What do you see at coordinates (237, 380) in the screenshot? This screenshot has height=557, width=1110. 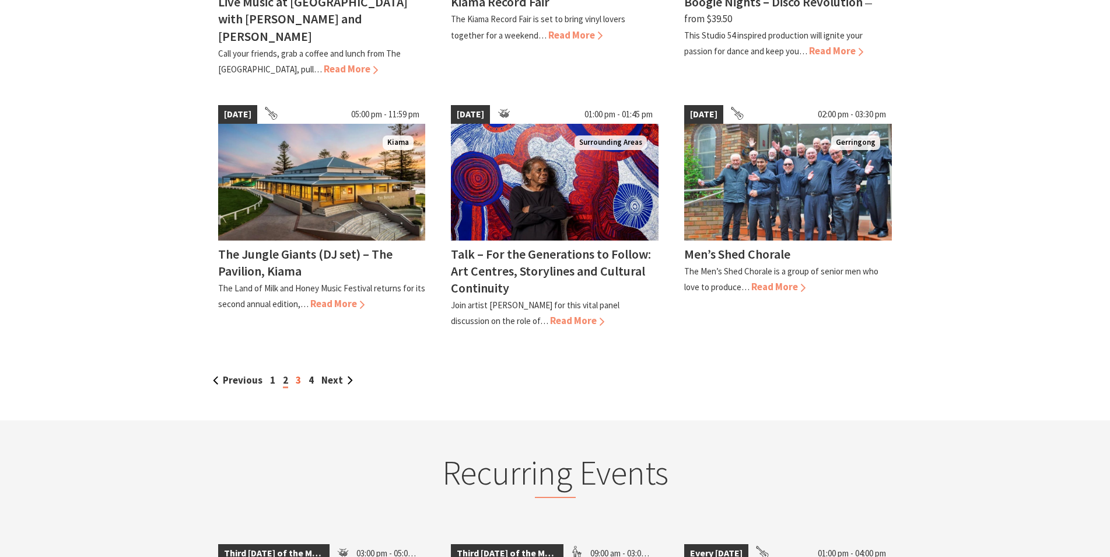 I see `a: Previous` at bounding box center [237, 380].